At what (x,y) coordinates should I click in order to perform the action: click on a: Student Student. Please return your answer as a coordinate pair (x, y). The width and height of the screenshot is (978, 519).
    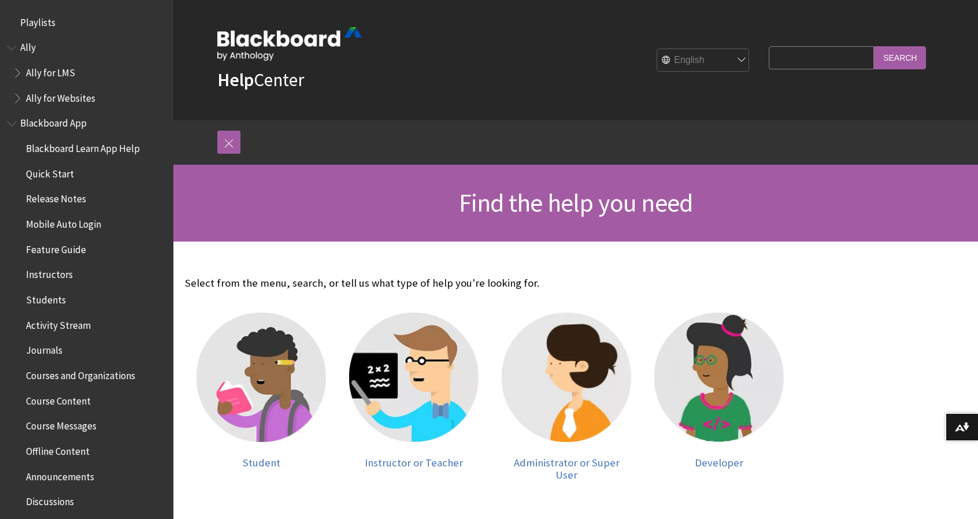
    Looking at the image, I should click on (261, 397).